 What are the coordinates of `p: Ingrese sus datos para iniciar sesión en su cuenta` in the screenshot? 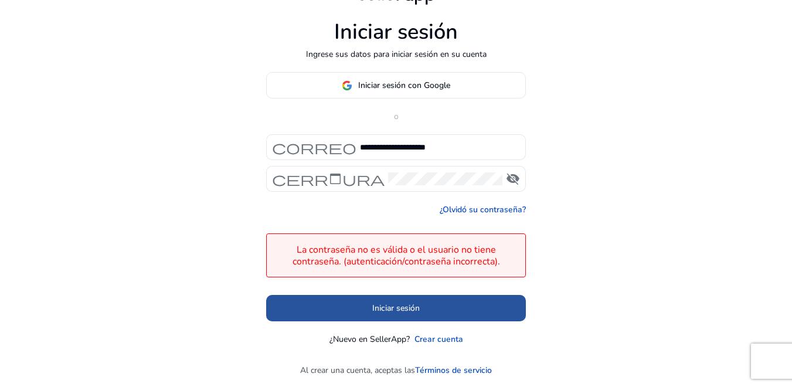 It's located at (396, 54).